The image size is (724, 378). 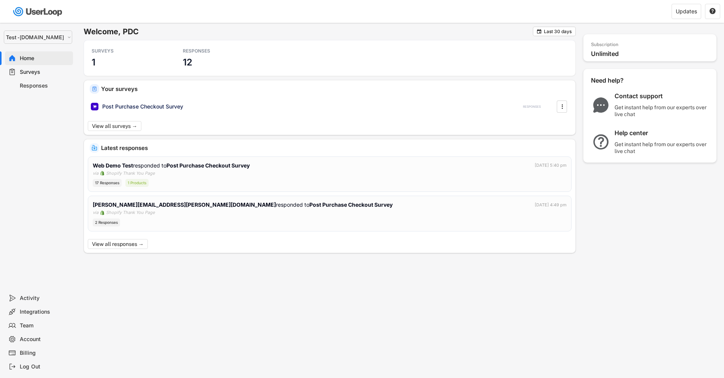 I want to click on h3: 12, so click(x=187, y=62).